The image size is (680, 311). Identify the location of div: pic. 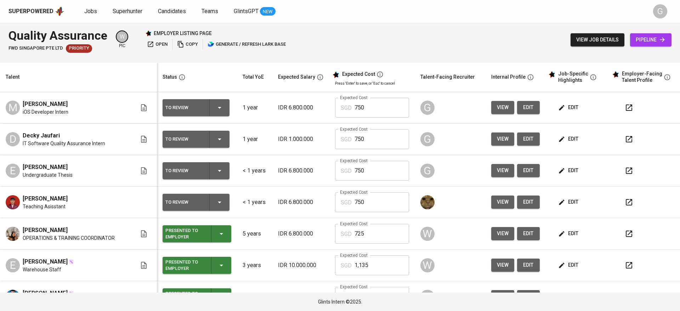
(122, 40).